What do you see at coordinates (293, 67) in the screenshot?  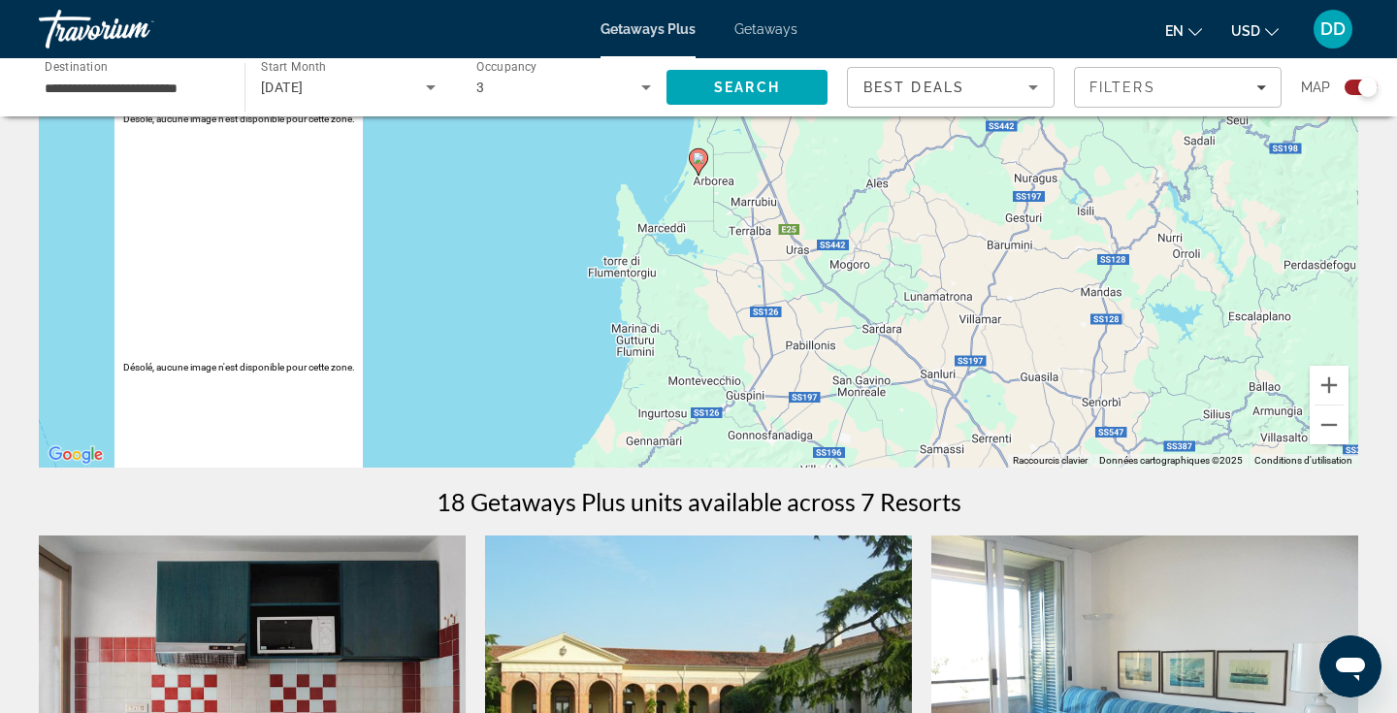 I see `span: Start Month` at bounding box center [293, 67].